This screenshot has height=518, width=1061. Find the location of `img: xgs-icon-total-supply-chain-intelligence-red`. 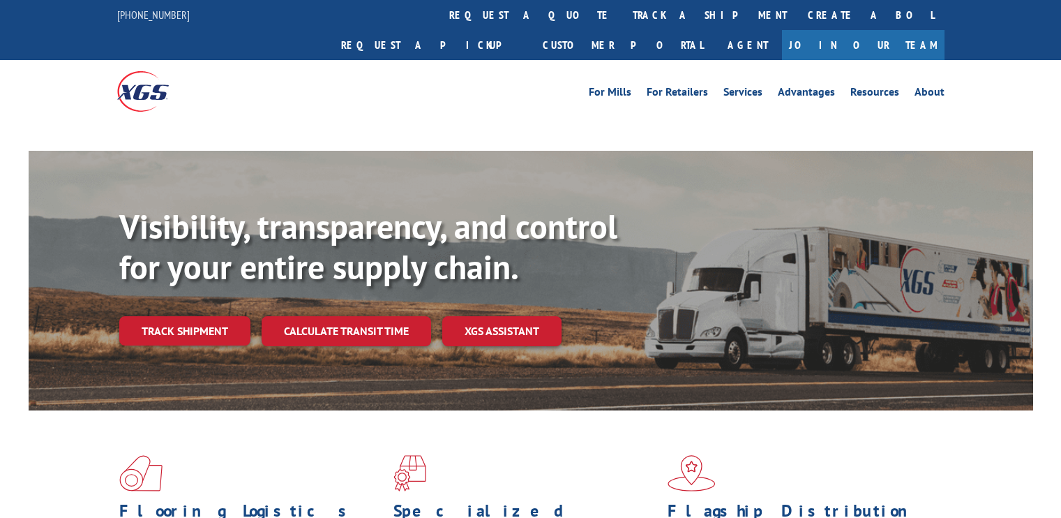

img: xgs-icon-total-supply-chain-intelligence-red is located at coordinates (141, 473).